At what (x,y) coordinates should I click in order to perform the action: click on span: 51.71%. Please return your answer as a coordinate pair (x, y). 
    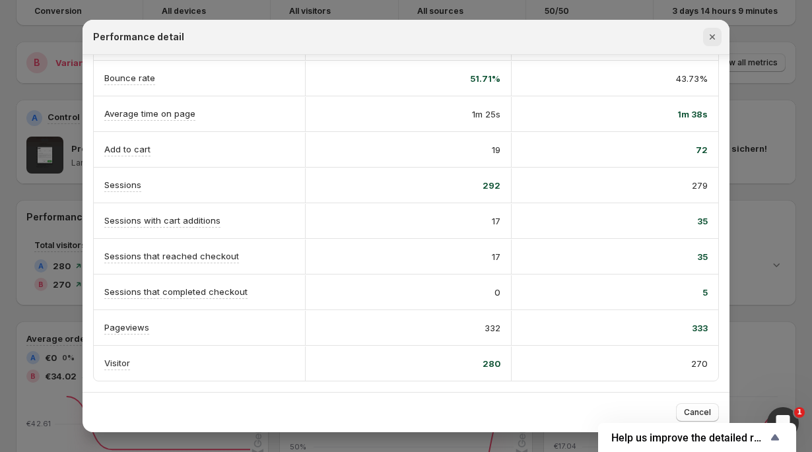
    Looking at the image, I should click on (485, 79).